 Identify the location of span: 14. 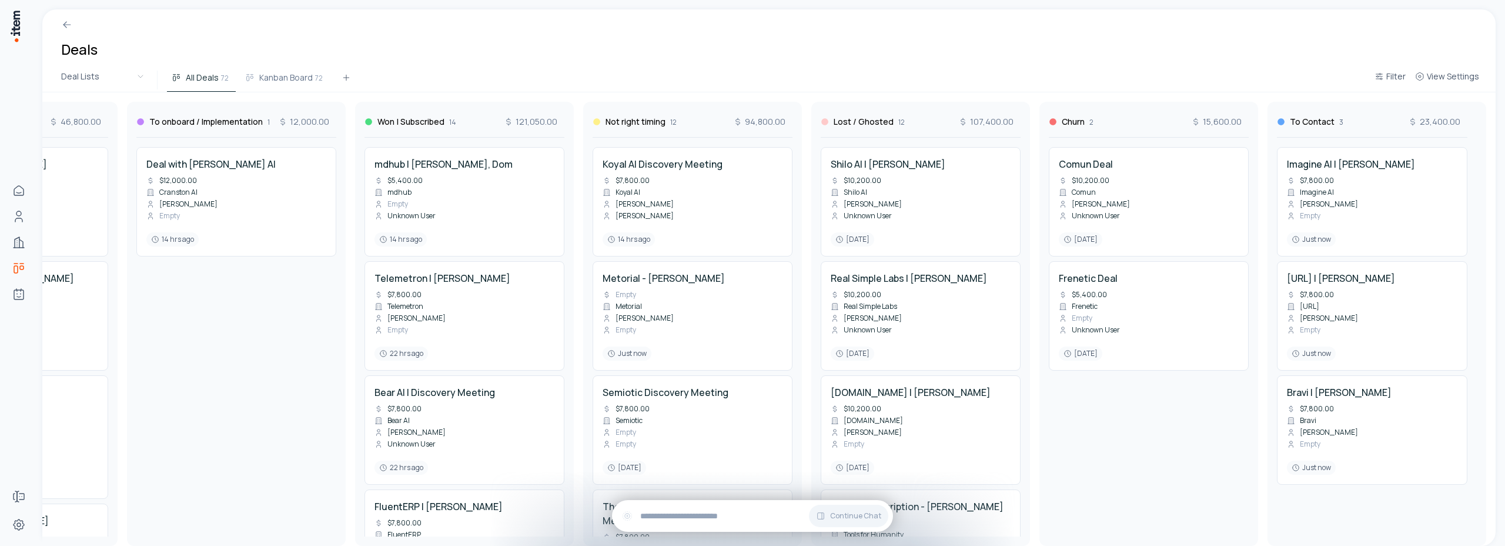
(453, 122).